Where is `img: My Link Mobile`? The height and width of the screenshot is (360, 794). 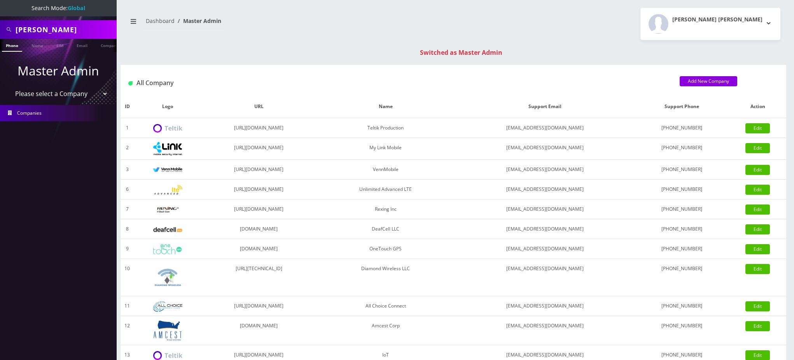 img: My Link Mobile is located at coordinates (168, 149).